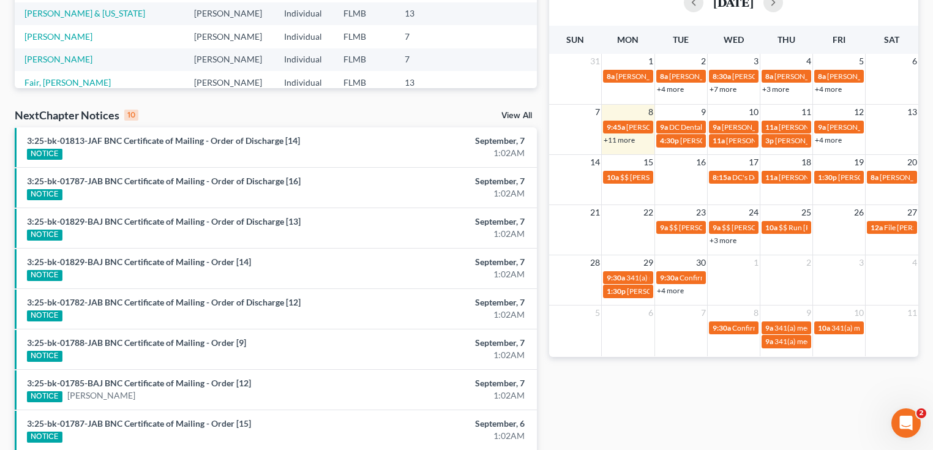 This screenshot has width=933, height=450. Describe the element at coordinates (619, 140) in the screenshot. I see `a: +11 more` at that location.